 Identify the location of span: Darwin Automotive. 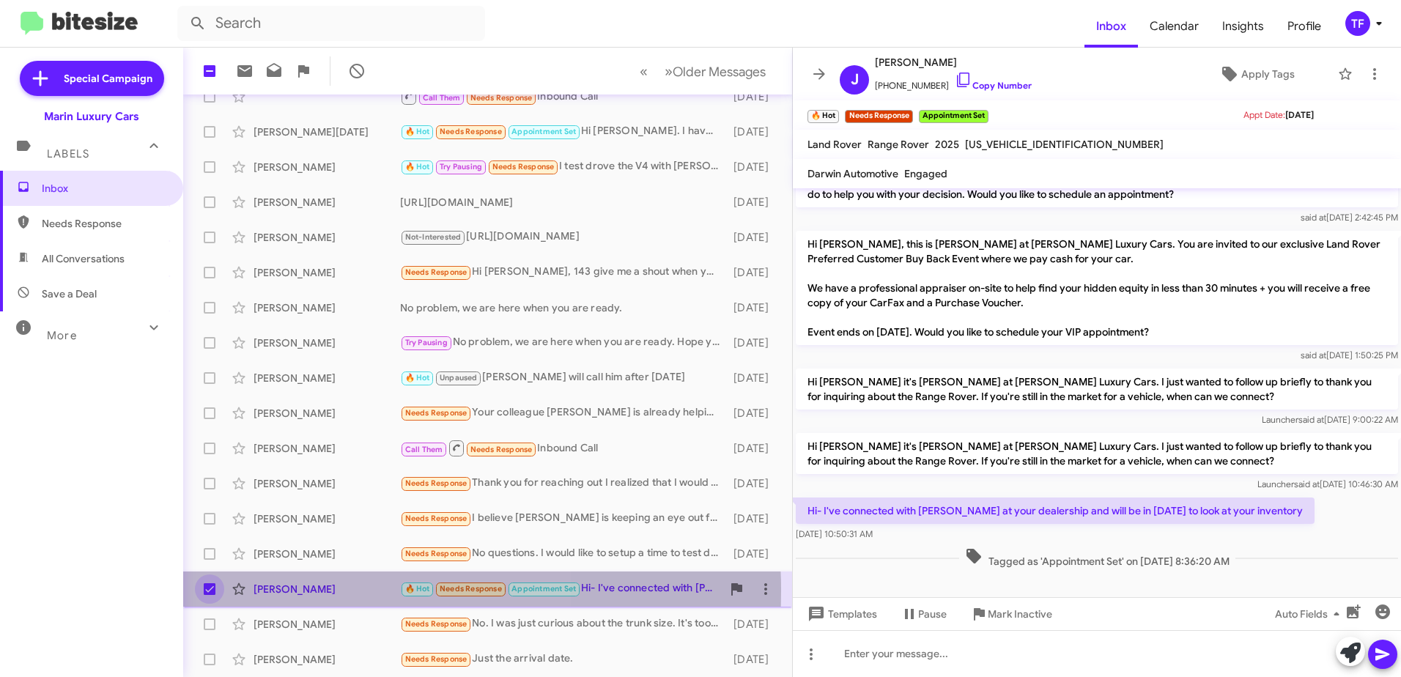
(853, 174).